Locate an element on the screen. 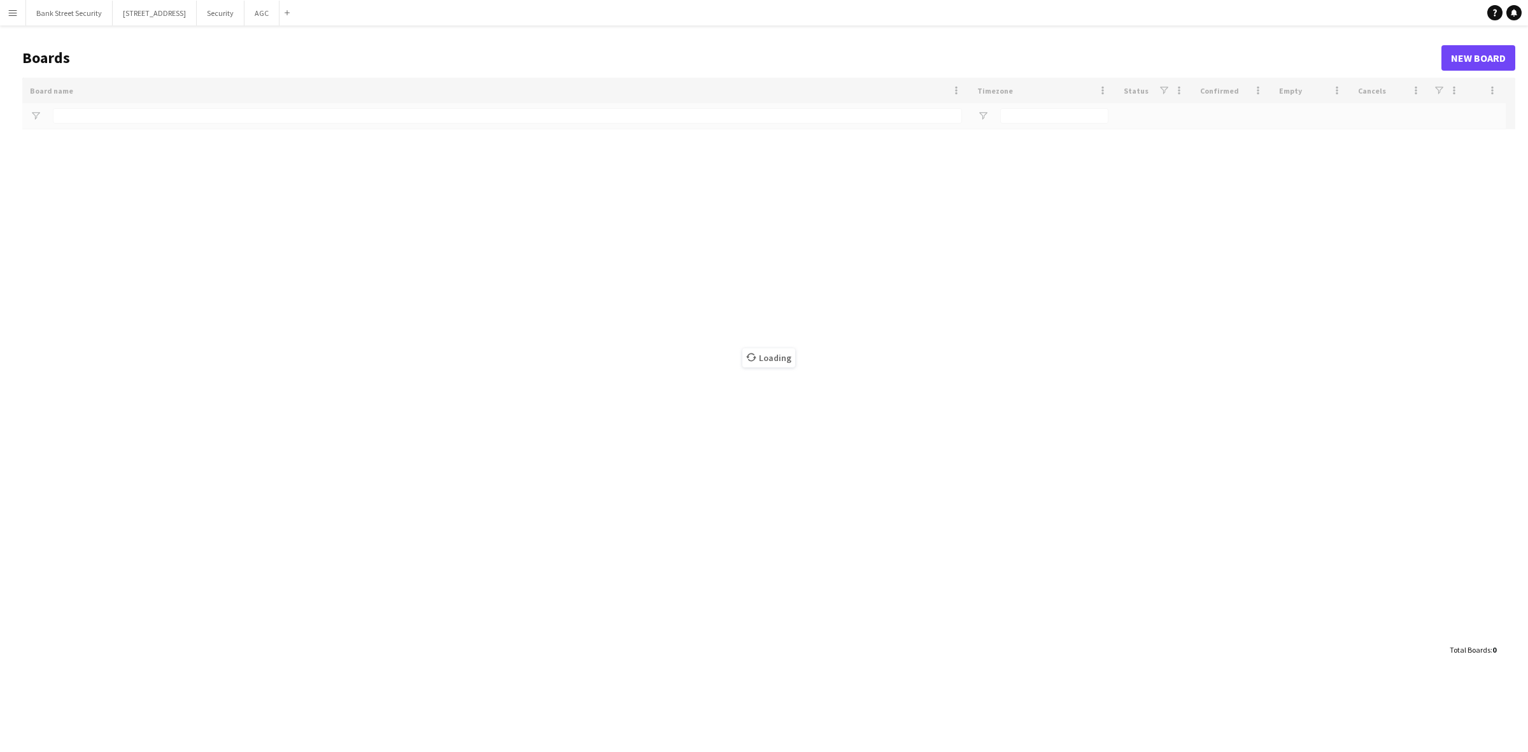 The width and height of the screenshot is (1528, 752). button: AGC is located at coordinates (262, 13).